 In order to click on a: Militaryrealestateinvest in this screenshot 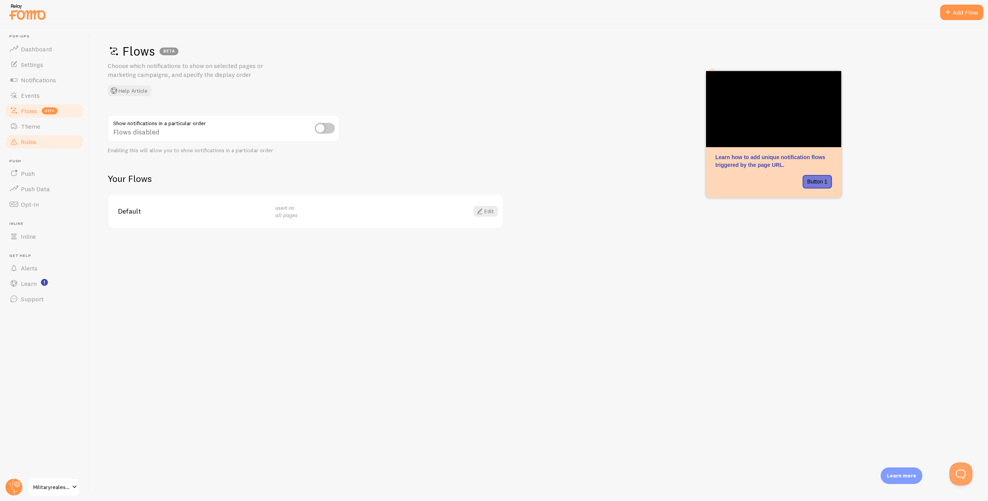, I will do `click(54, 487)`.